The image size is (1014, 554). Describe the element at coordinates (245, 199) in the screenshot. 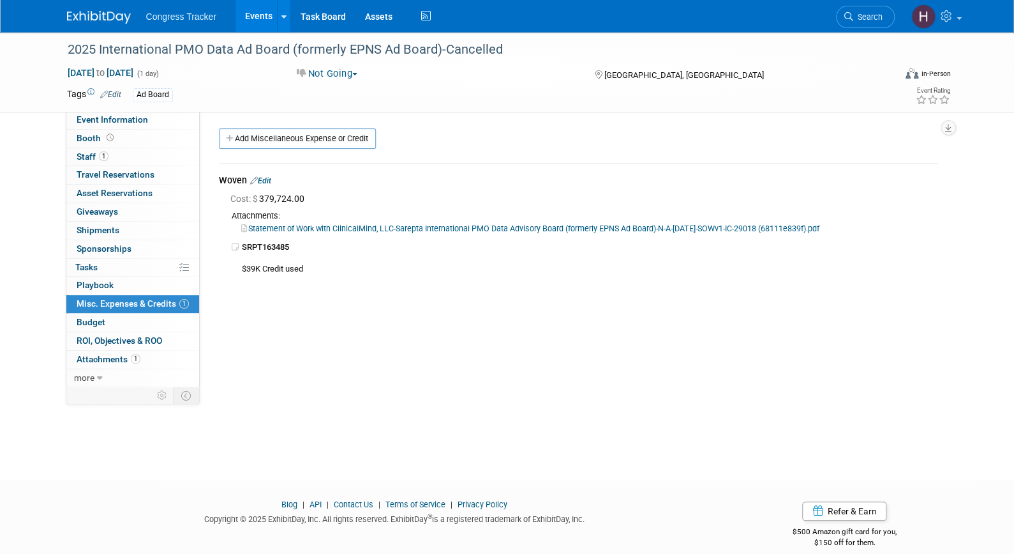

I see `span: Cost: $` at that location.